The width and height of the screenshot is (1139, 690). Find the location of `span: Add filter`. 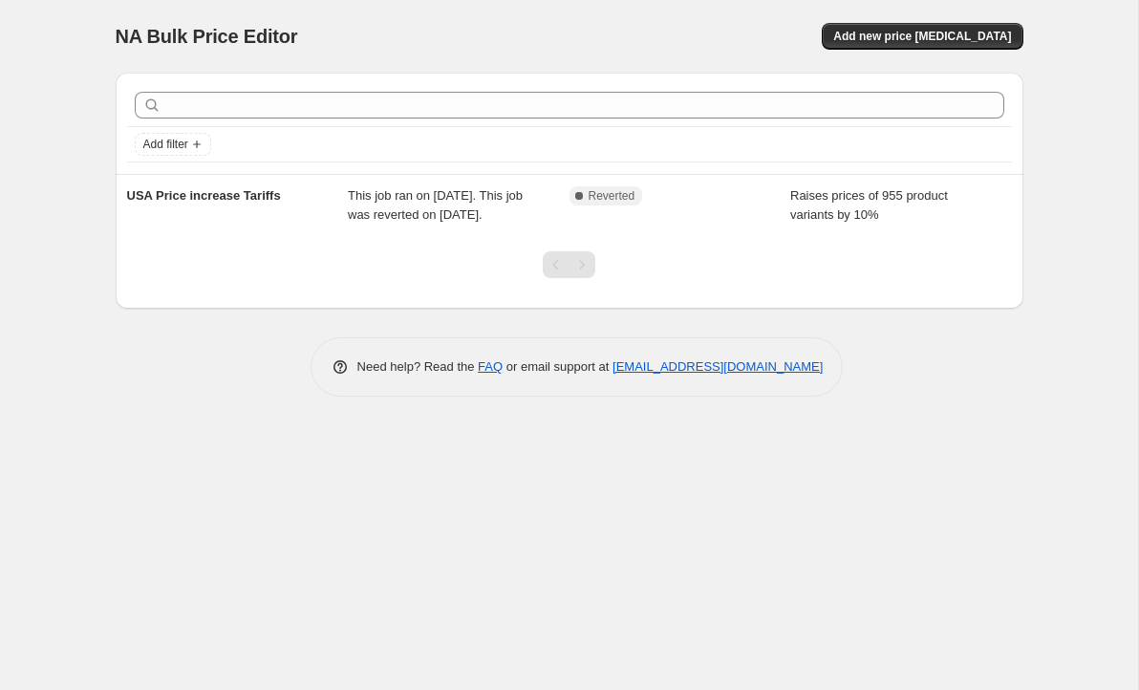

span: Add filter is located at coordinates (165, 144).